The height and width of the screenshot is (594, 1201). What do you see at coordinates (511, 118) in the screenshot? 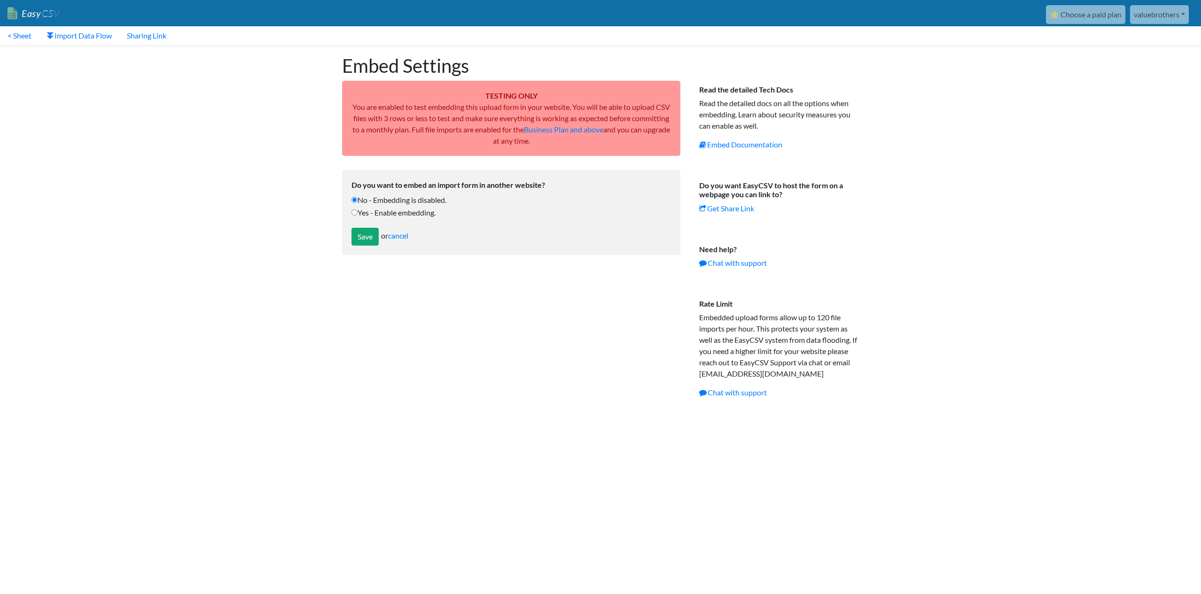
I see `div: You are enabled to test embedding this upload form in your website. You will be able to upload CS...` at bounding box center [511, 118].